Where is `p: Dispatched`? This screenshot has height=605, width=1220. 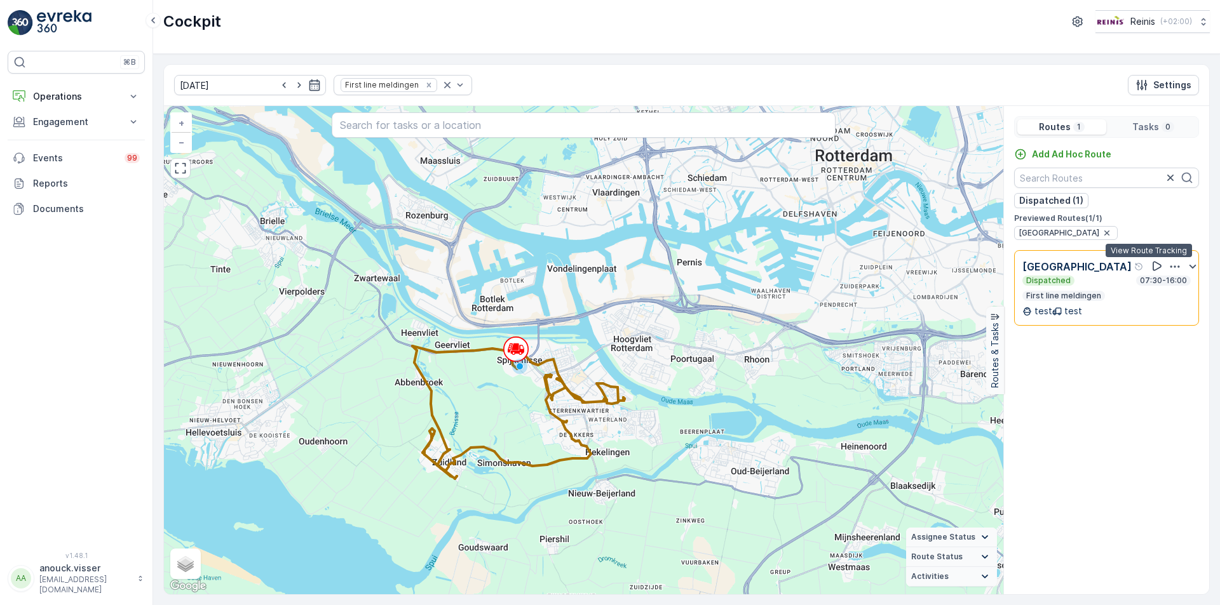
p: Dispatched is located at coordinates (1048, 281).